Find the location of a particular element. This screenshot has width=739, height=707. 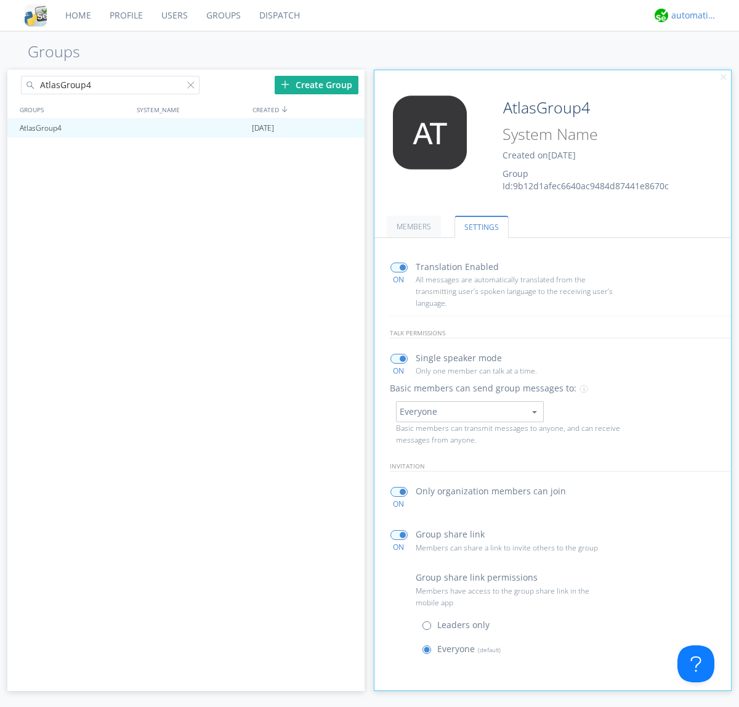

a: MEMBERS is located at coordinates (414, 226).